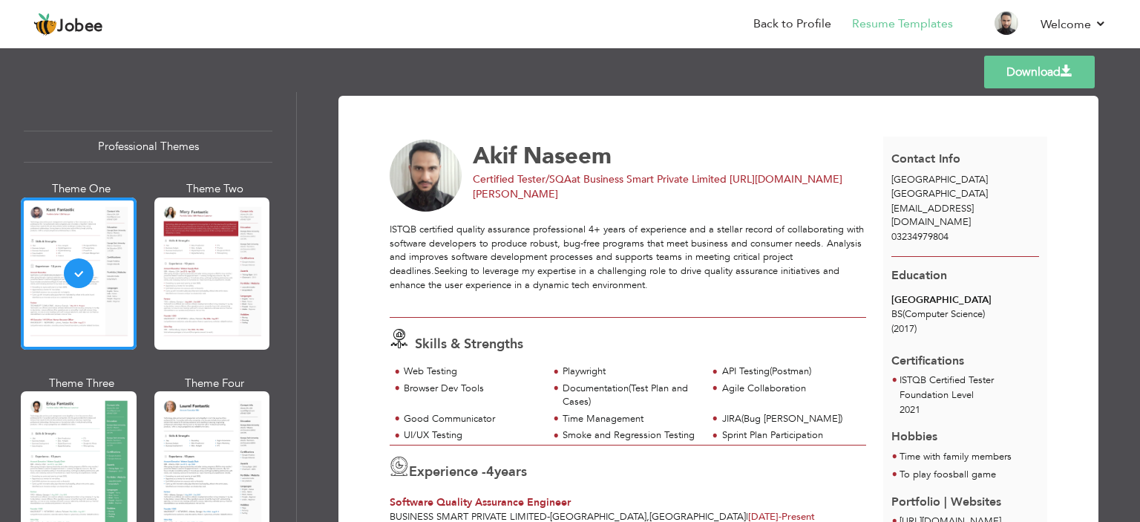  I want to click on span: 03234979804, so click(920, 237).